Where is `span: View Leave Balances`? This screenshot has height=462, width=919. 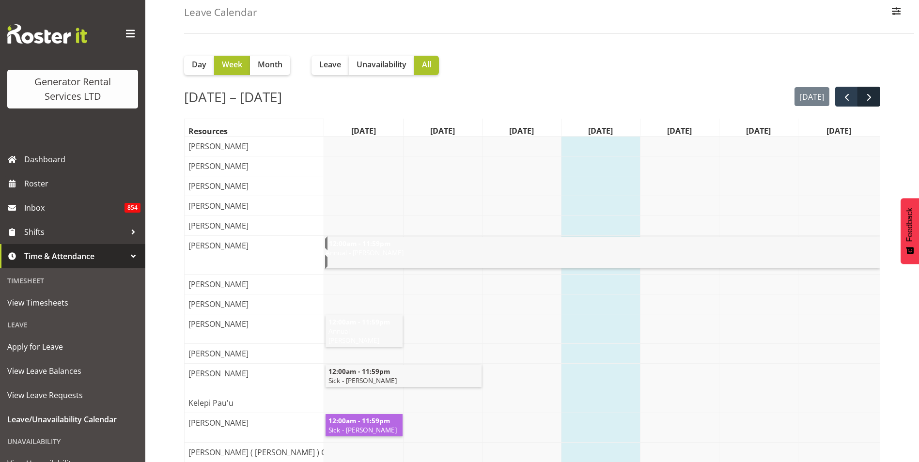
span: View Leave Balances is located at coordinates (73, 371).